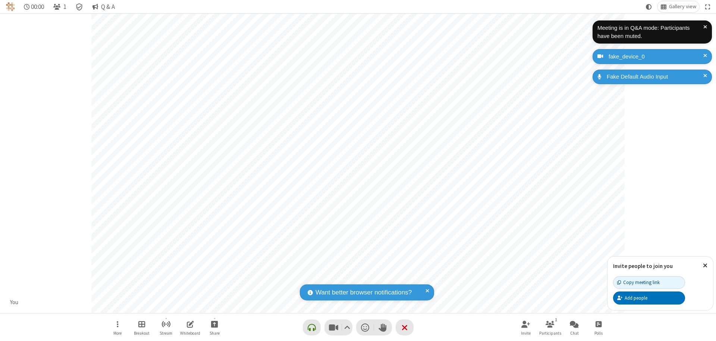  Describe the element at coordinates (598, 334) in the screenshot. I see `span: Polls` at that location.